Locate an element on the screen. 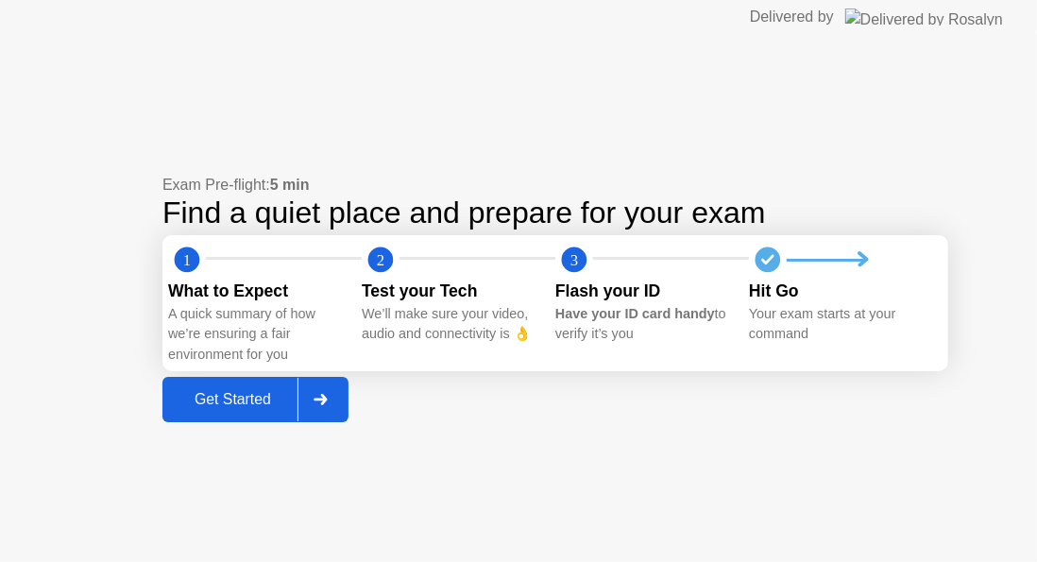 This screenshot has height=562, width=1037. img: Delivered by Rosalyn is located at coordinates (924, 17).